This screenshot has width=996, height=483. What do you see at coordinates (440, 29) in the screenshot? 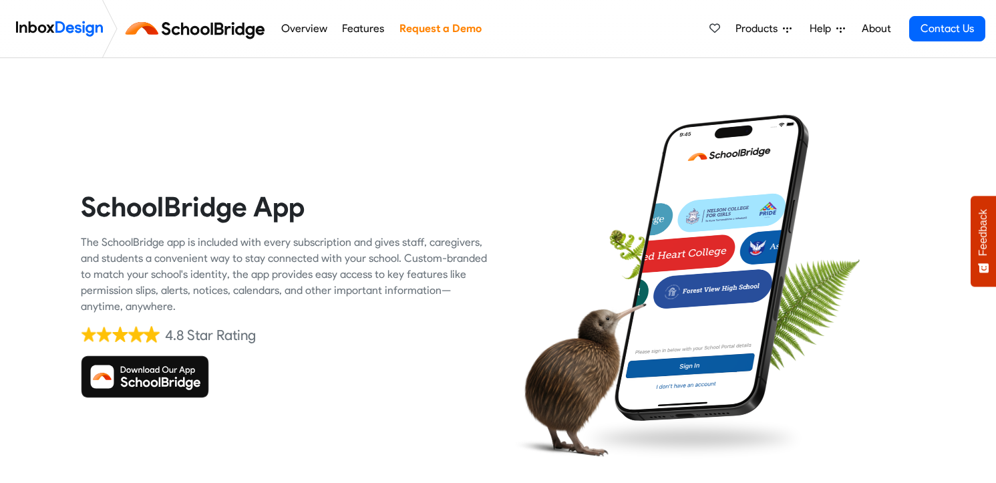
I see `a: Request a Demo` at bounding box center [440, 29].